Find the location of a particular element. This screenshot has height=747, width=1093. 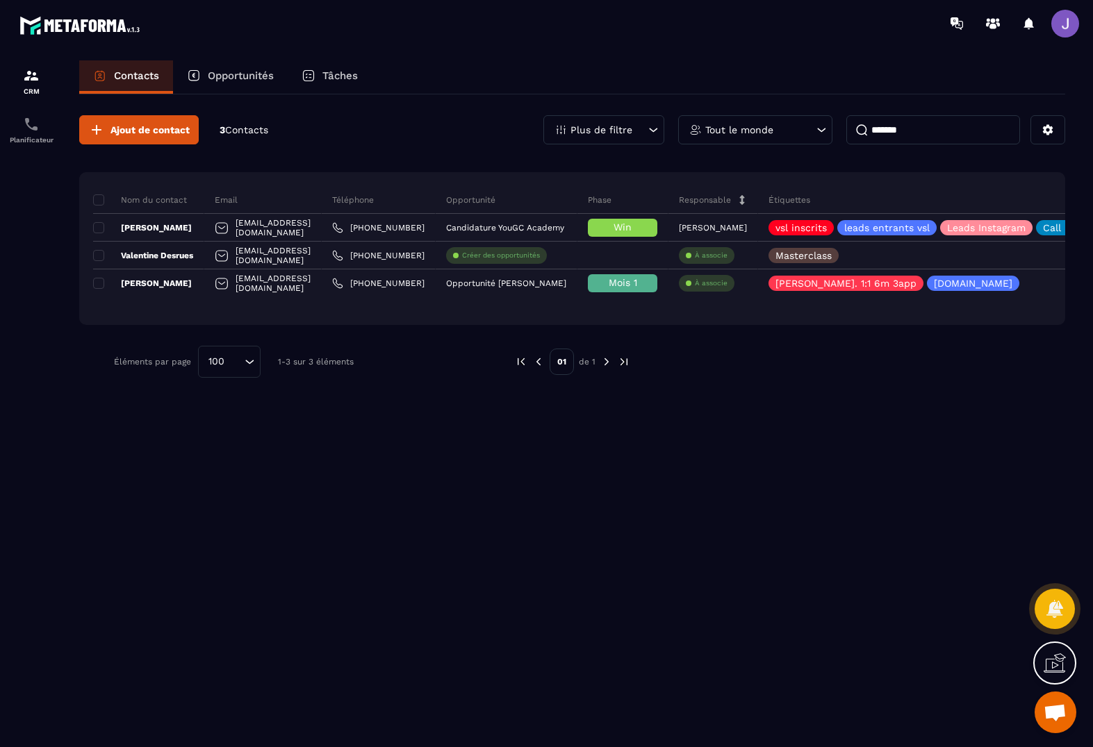

p: 01 is located at coordinates (561, 362).